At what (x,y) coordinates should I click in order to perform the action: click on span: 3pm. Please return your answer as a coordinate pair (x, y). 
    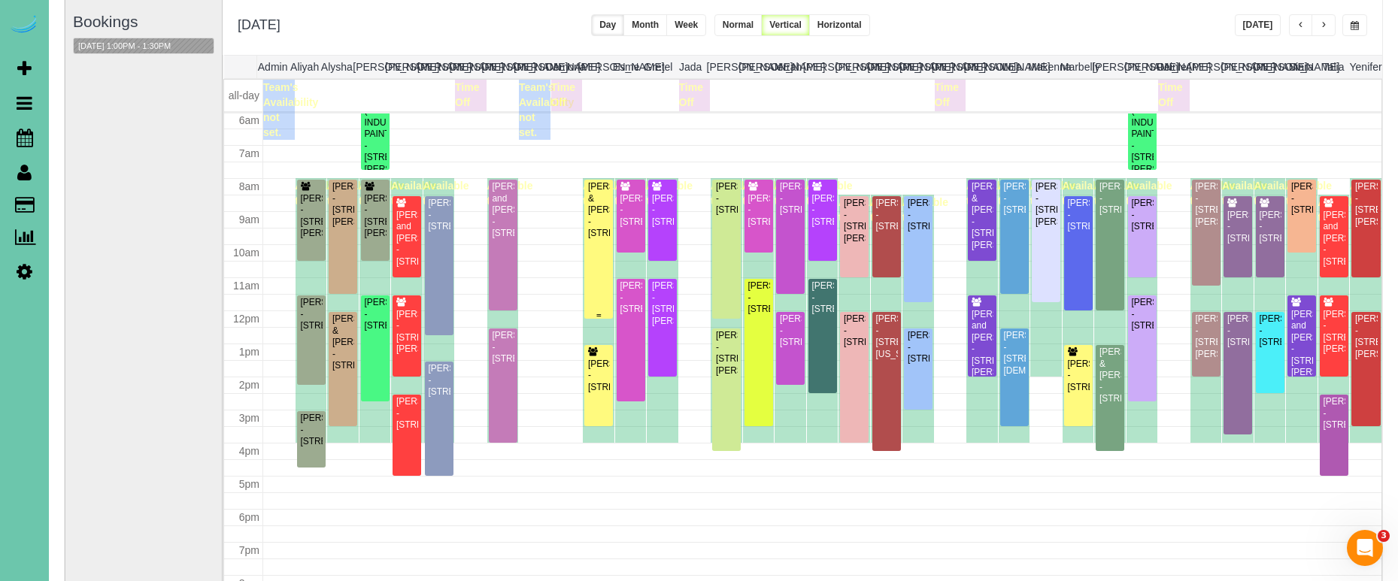
    Looking at the image, I should click on (249, 418).